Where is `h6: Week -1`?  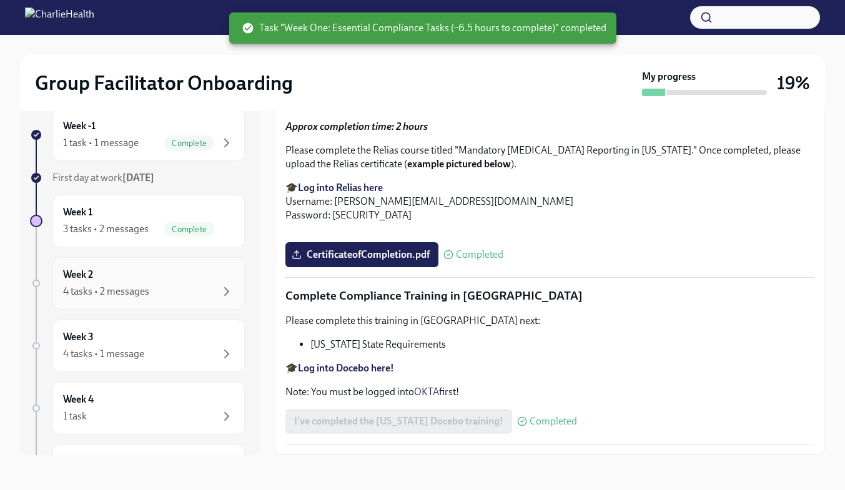 h6: Week -1 is located at coordinates (79, 126).